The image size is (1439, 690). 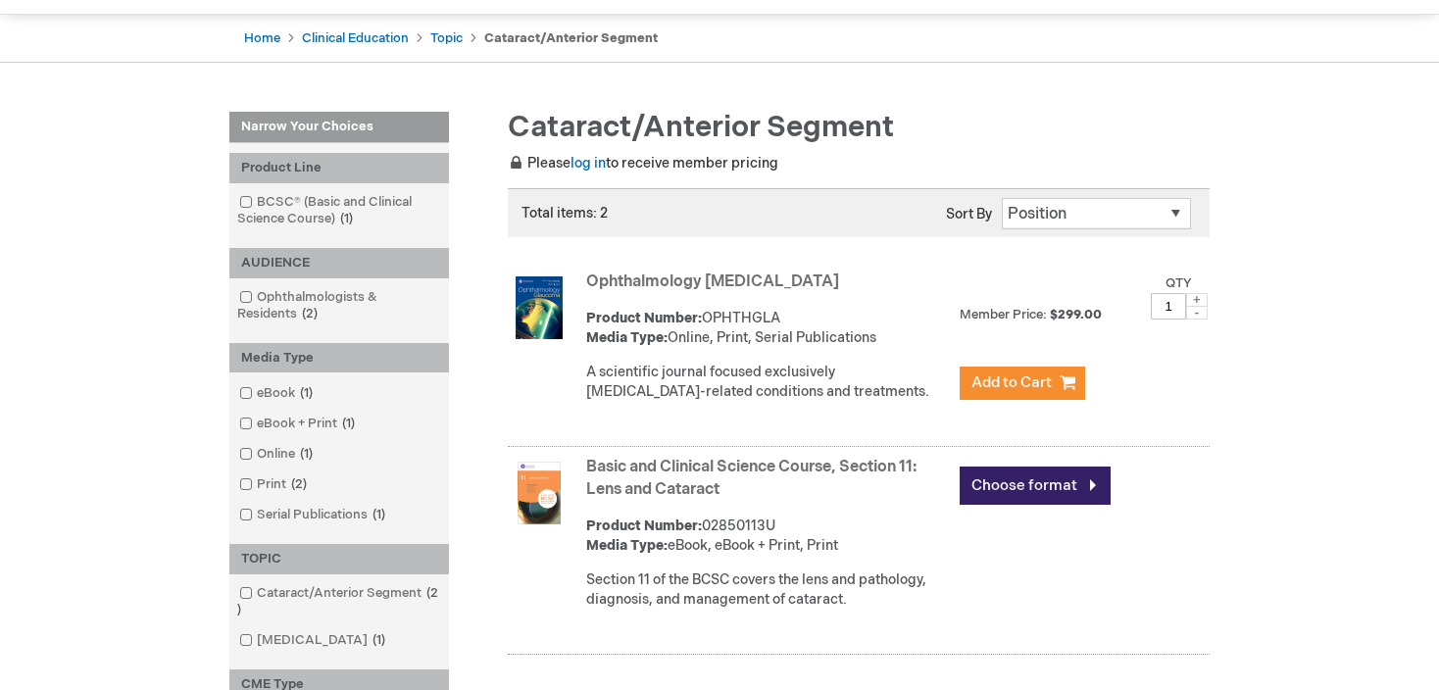 What do you see at coordinates (339, 127) in the screenshot?
I see `strong: Narrow Your Choices` at bounding box center [339, 127].